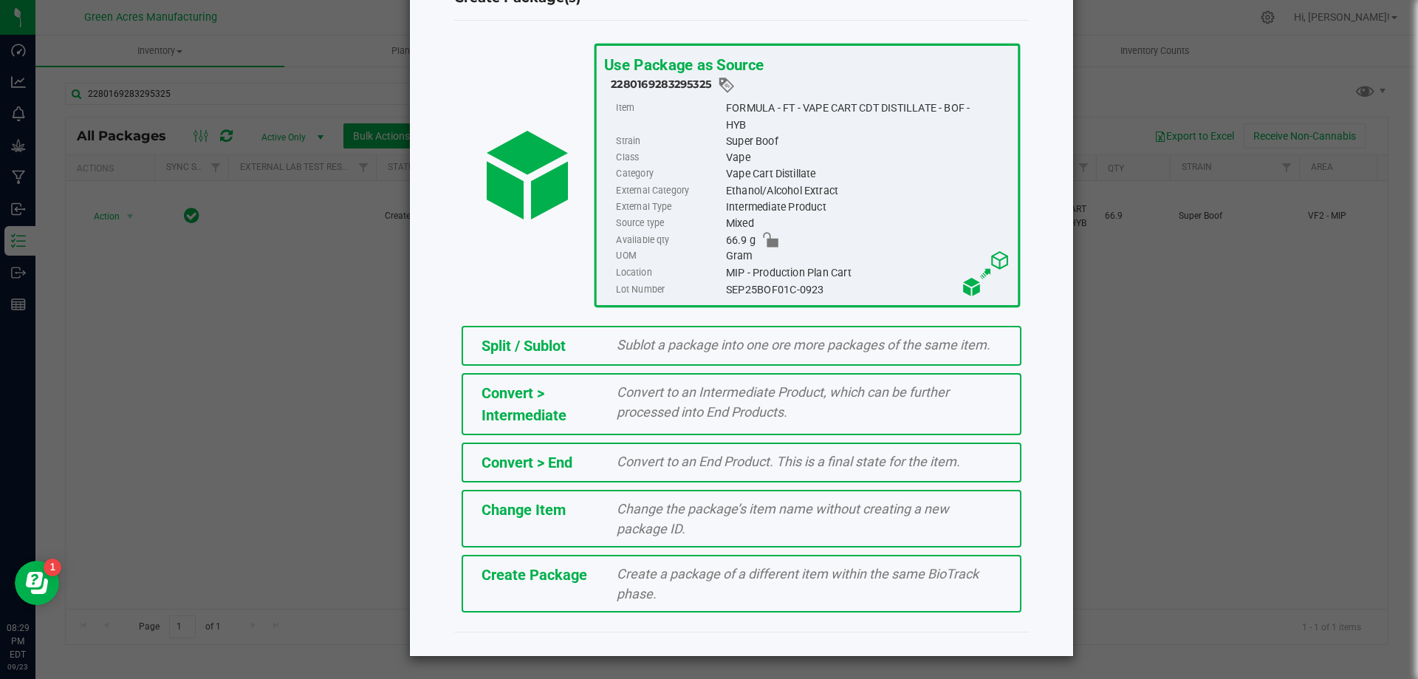  What do you see at coordinates (867, 141) in the screenshot?
I see `div: Super Boof` at bounding box center [867, 141].